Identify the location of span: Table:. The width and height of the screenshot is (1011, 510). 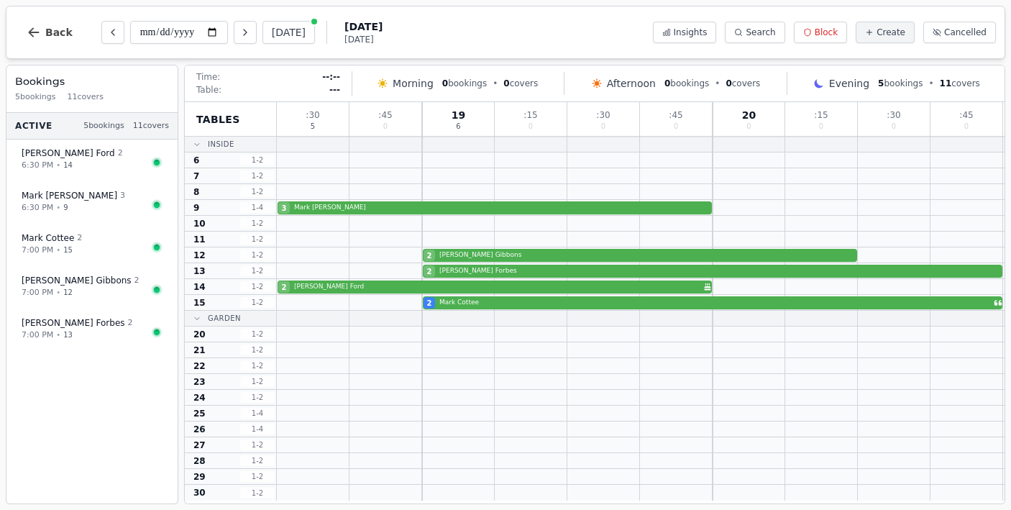
(209, 90).